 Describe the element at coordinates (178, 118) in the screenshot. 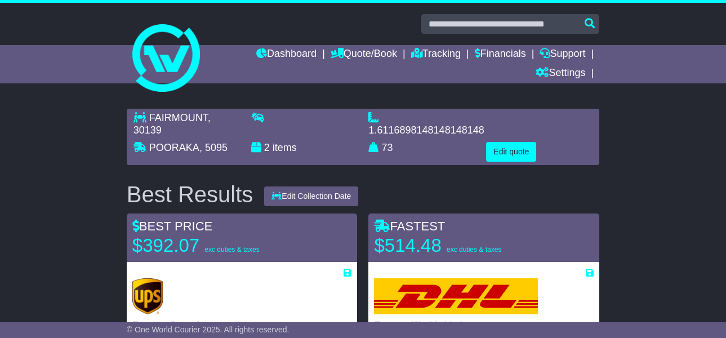

I see `span: FAIRMOUNT` at that location.